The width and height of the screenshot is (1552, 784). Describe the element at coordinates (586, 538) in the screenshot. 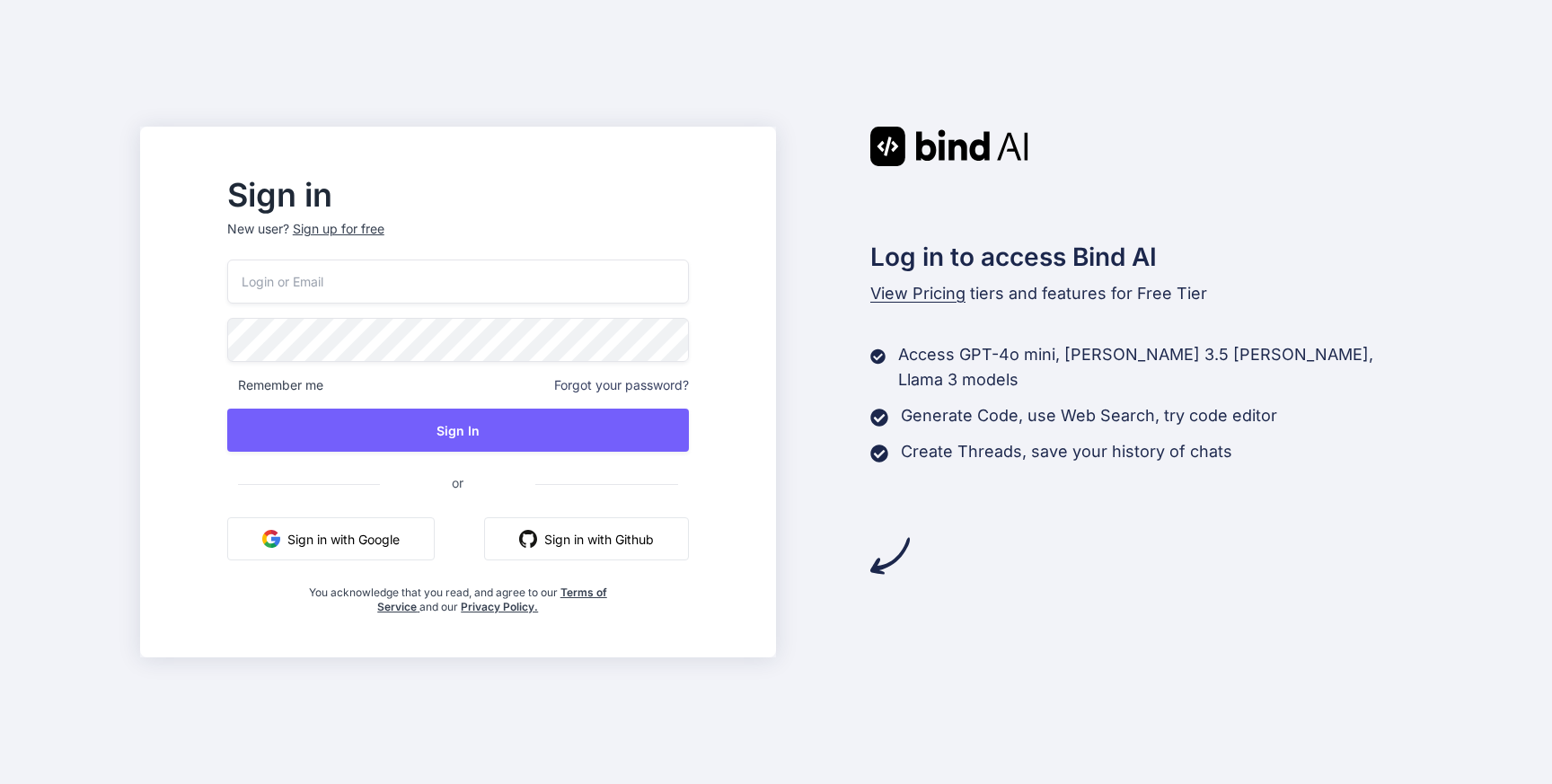

I see `button: Sign in with Github` at that location.